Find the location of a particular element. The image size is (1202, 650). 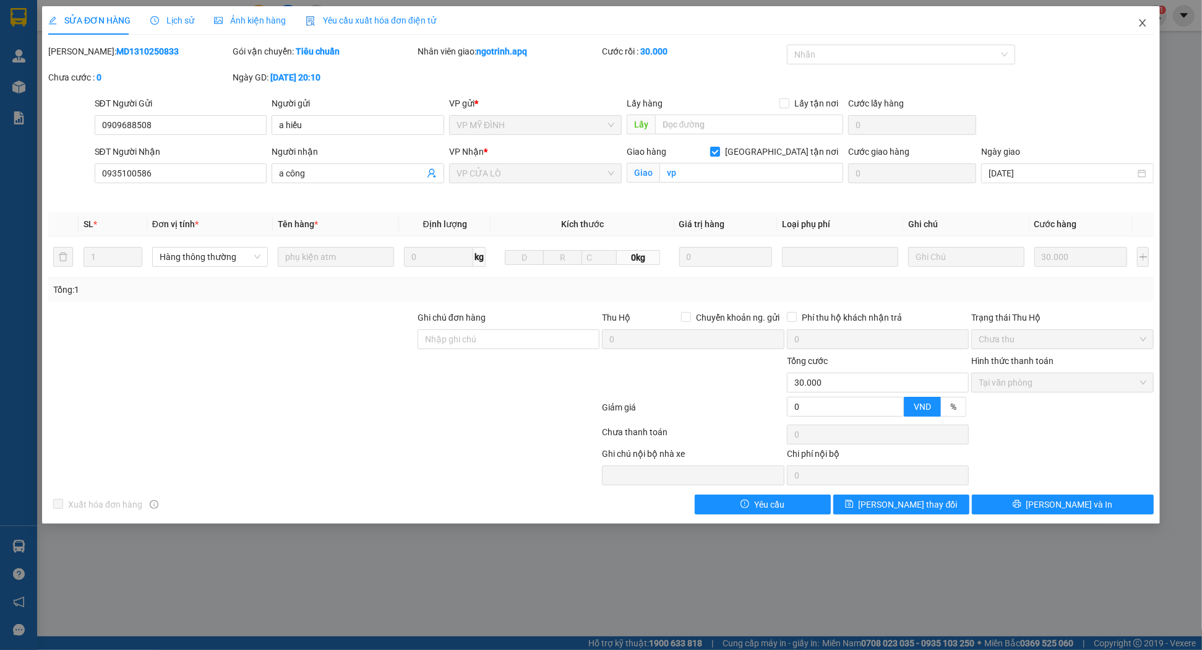

span: SL is located at coordinates (88, 224).